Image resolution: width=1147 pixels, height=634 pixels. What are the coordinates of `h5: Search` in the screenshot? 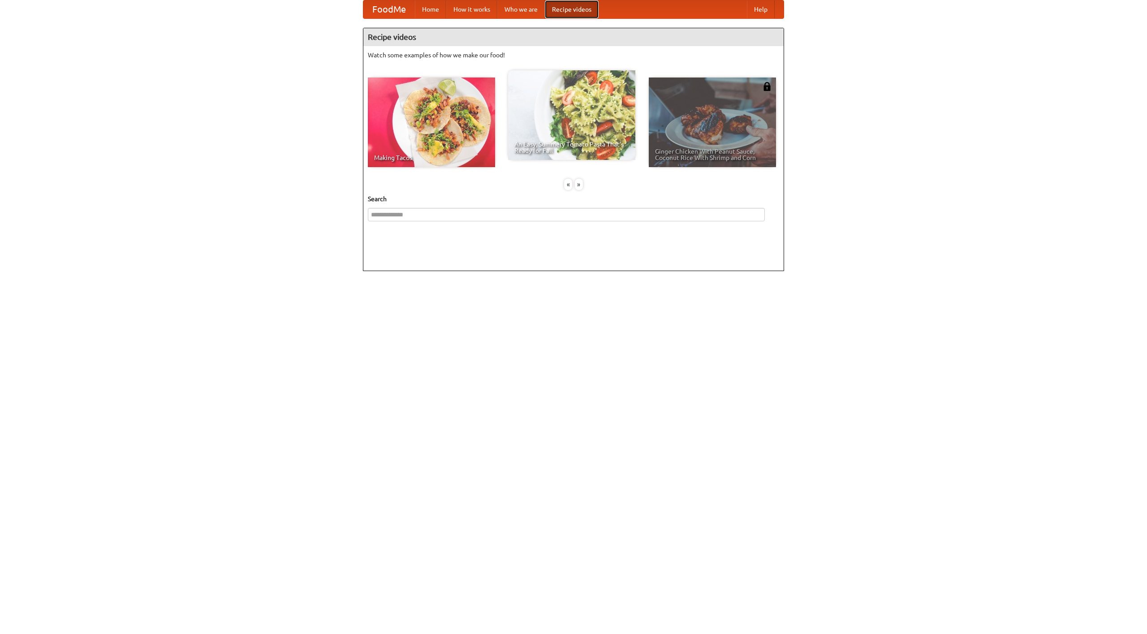 It's located at (574, 199).